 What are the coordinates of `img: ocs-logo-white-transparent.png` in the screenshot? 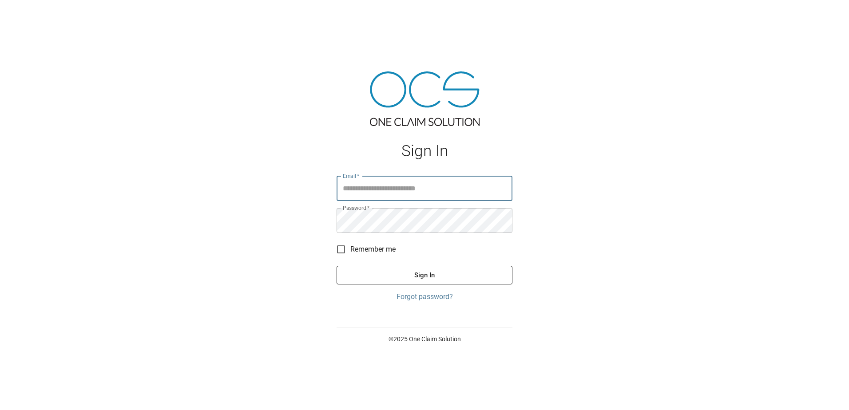 It's located at (28, 14).